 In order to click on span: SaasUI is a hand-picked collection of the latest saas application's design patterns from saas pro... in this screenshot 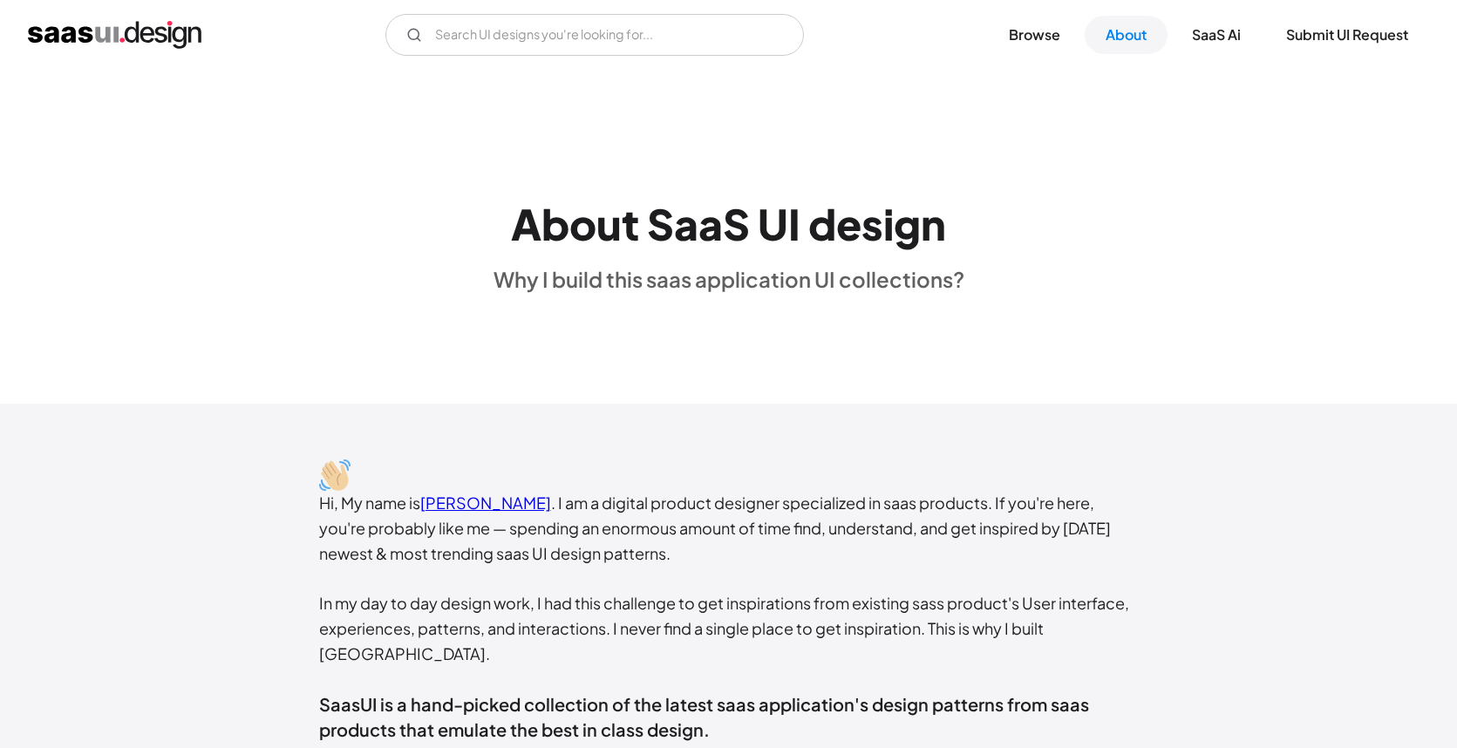, I will do `click(704, 717)`.